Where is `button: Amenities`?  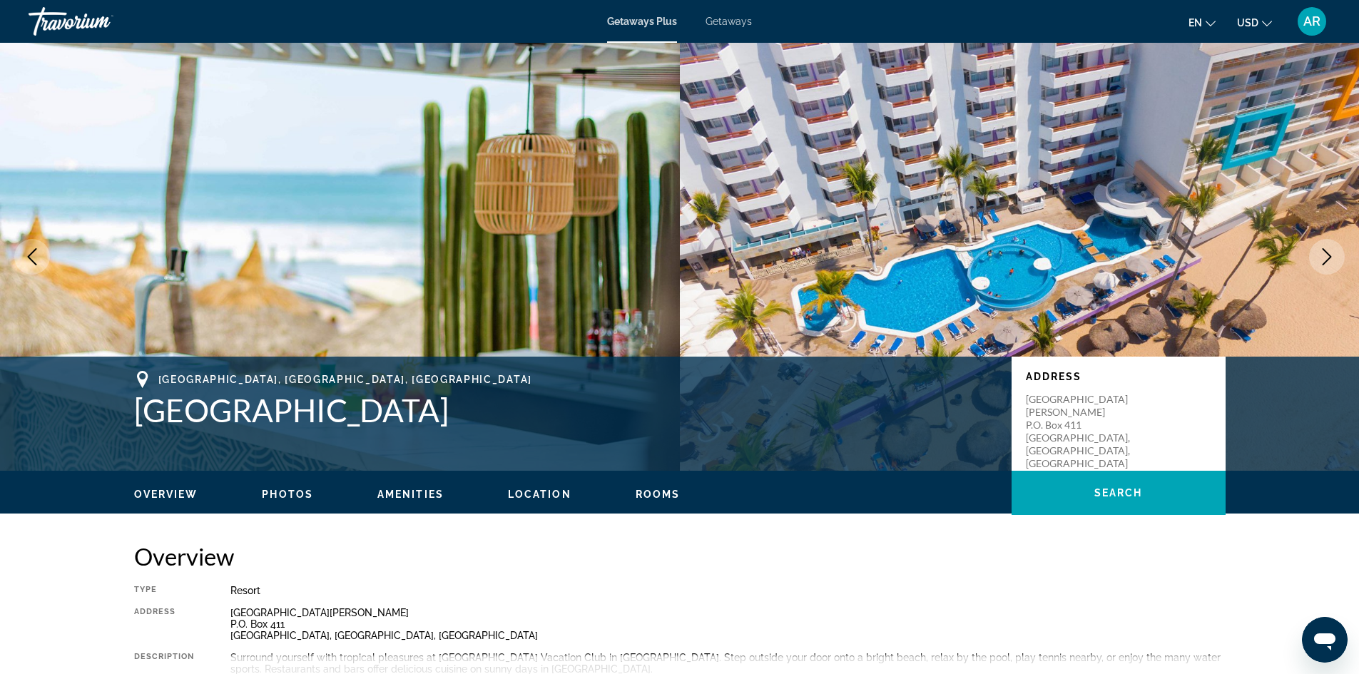 button: Amenities is located at coordinates (410, 495).